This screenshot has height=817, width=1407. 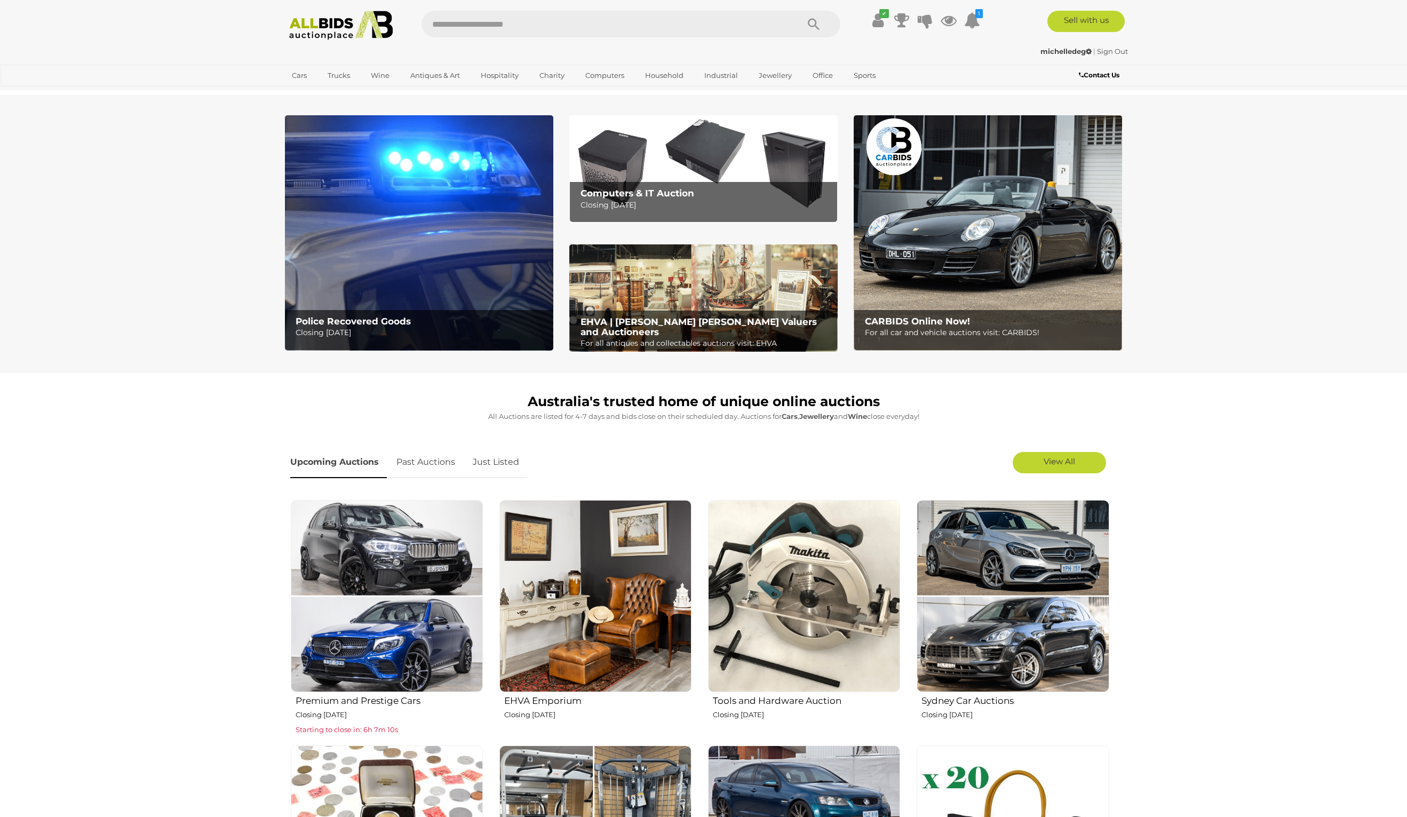 What do you see at coordinates (972, 20) in the screenshot?
I see `a: 1` at bounding box center [972, 20].